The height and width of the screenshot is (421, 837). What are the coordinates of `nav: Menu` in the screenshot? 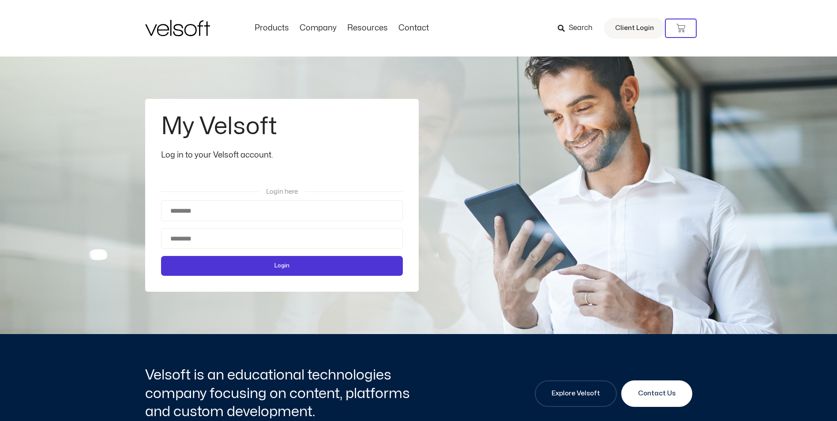 It's located at (342, 28).